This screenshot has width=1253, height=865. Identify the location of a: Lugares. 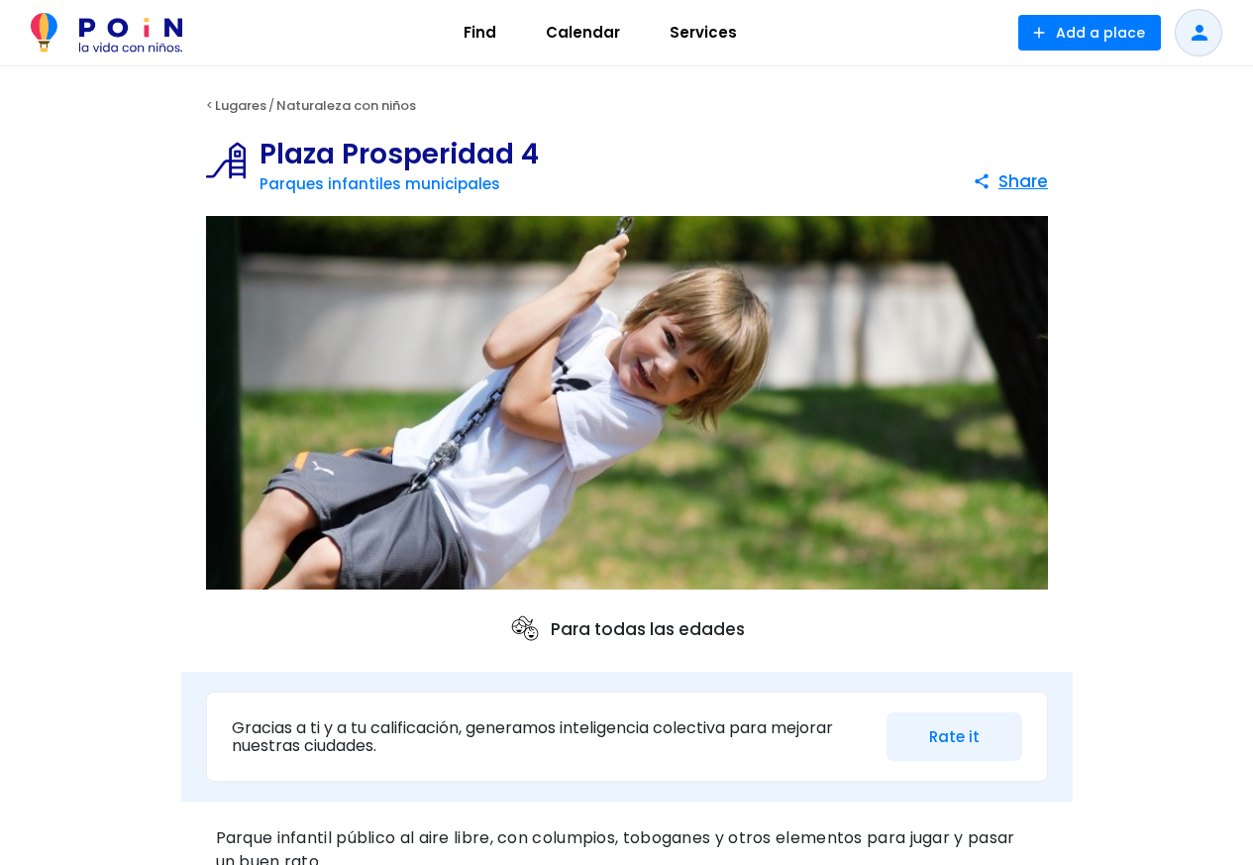
(241, 105).